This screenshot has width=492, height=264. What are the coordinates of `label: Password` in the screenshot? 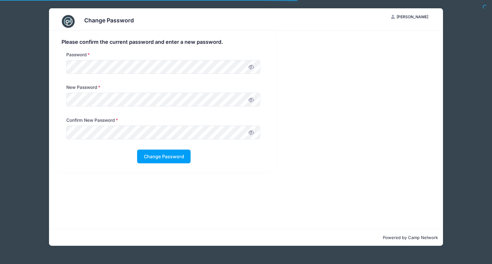 It's located at (78, 55).